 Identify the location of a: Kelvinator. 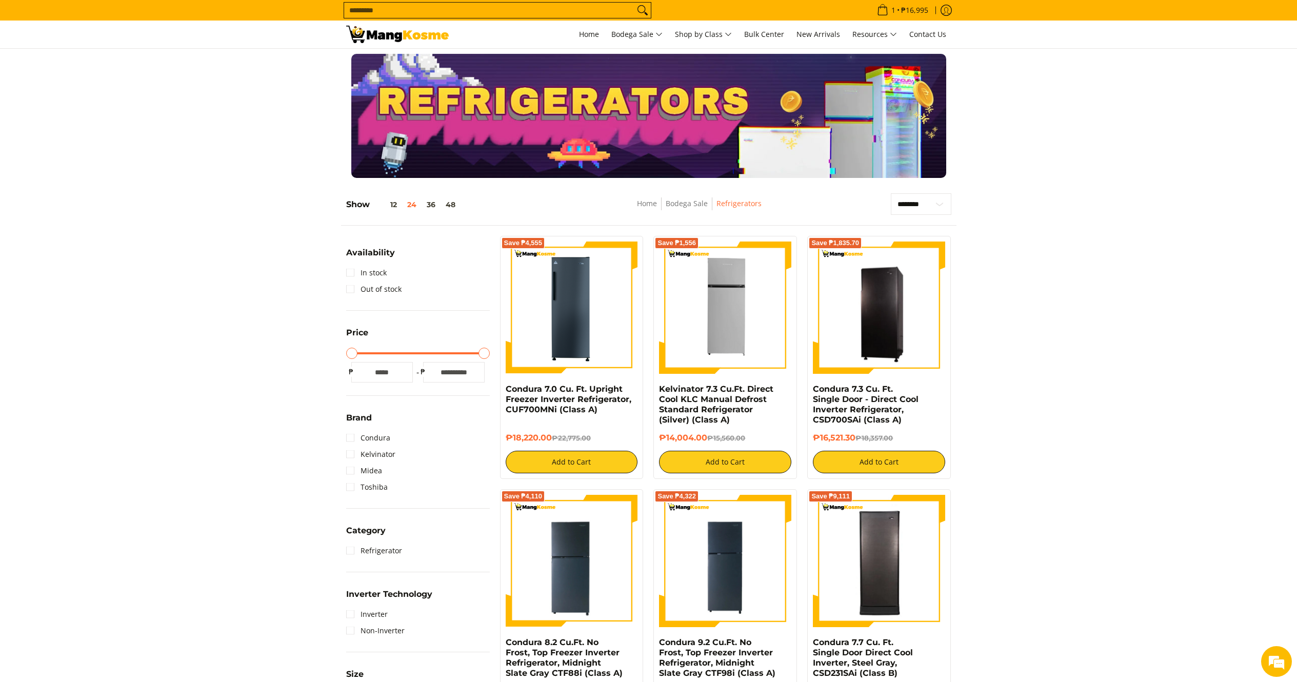
(371, 454).